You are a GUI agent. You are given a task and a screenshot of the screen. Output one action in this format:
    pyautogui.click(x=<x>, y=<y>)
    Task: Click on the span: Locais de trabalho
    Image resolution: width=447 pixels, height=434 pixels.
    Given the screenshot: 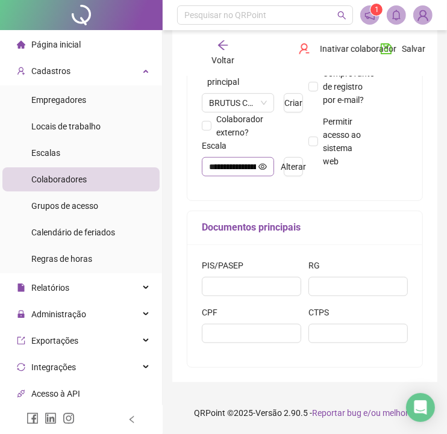 What is the action you would take?
    pyautogui.click(x=66, y=127)
    